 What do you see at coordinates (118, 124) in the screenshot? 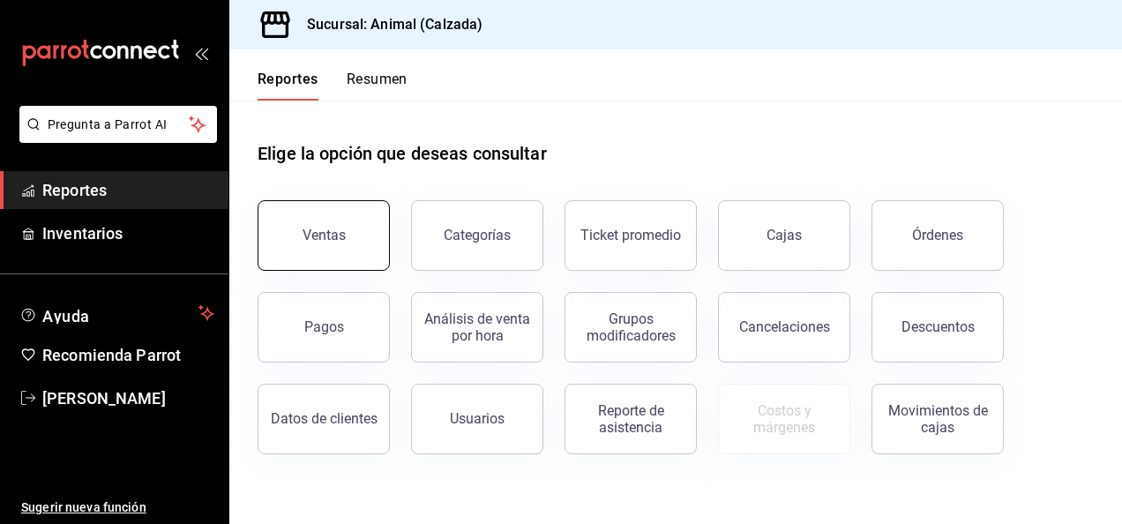
I see `button: Pregunta a Parrot AI` at bounding box center [118, 124].